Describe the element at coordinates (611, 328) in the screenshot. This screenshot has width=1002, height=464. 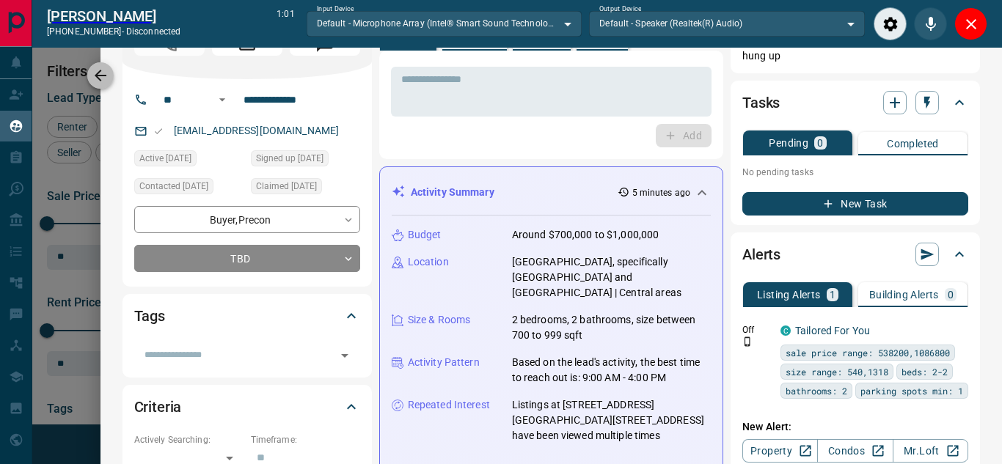
I see `p: 2 bedrooms, 2 bathrooms, size between 700 to 999 sqft` at that location.